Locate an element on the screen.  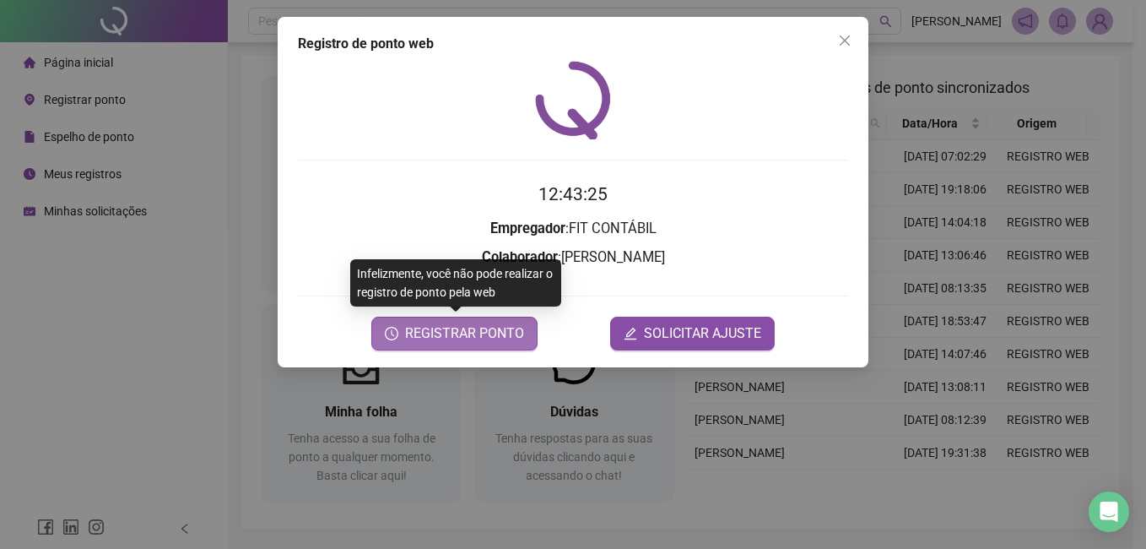
span: SOLICITAR AJUSTE is located at coordinates (702, 333).